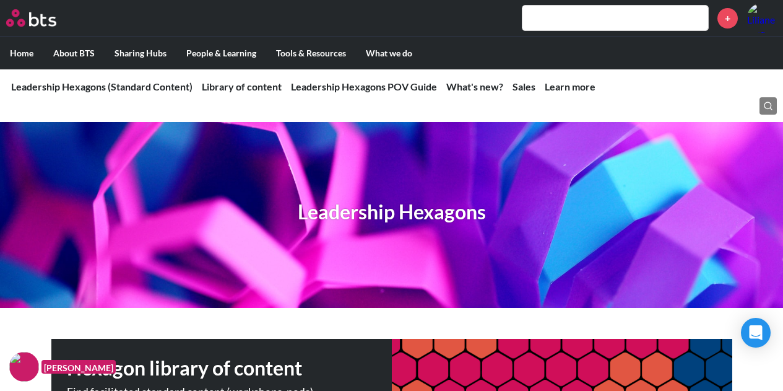 This screenshot has height=391, width=783. I want to click on a: What's new?, so click(475, 86).